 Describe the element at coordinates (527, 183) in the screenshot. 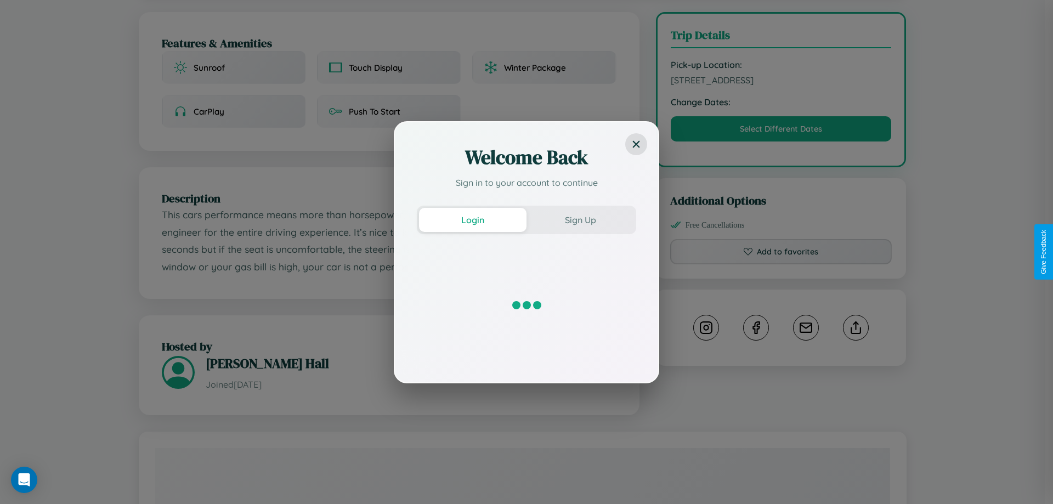

I see `p: Sign in to your account to continue` at that location.